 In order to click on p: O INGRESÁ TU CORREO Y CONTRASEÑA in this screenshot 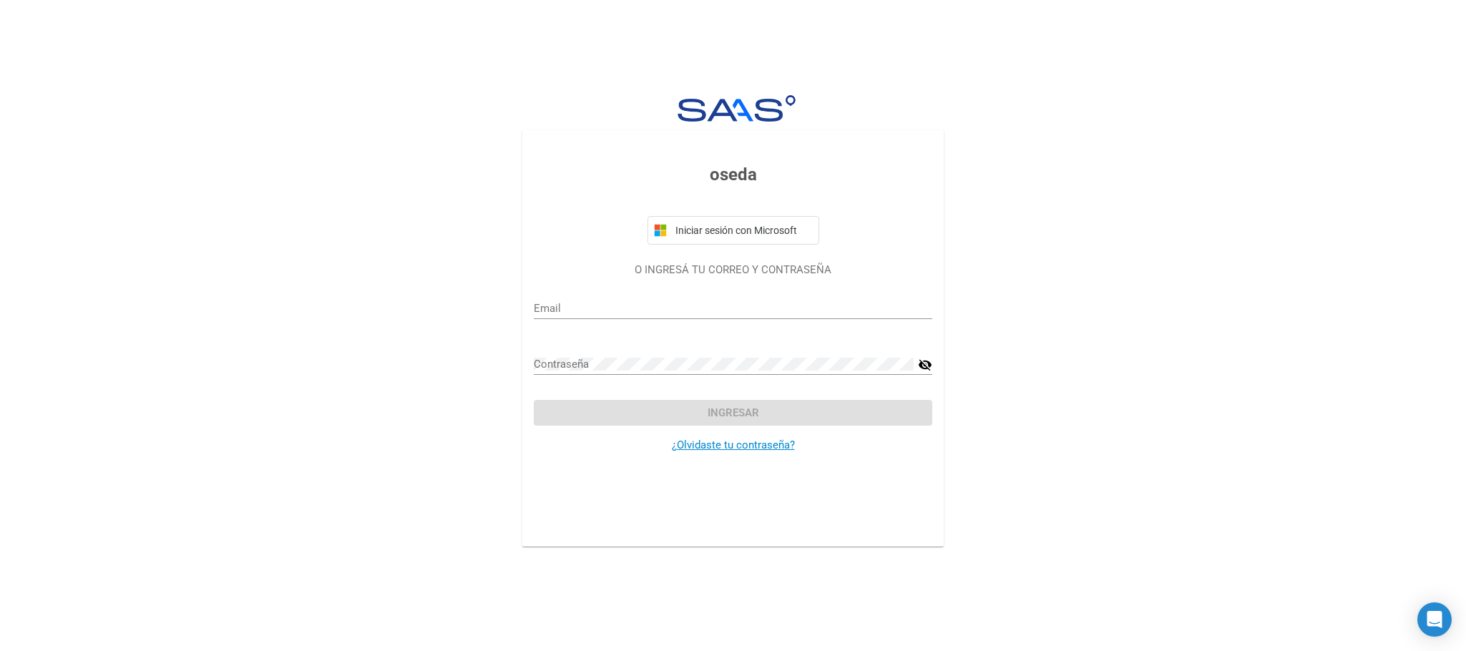, I will do `click(733, 270)`.